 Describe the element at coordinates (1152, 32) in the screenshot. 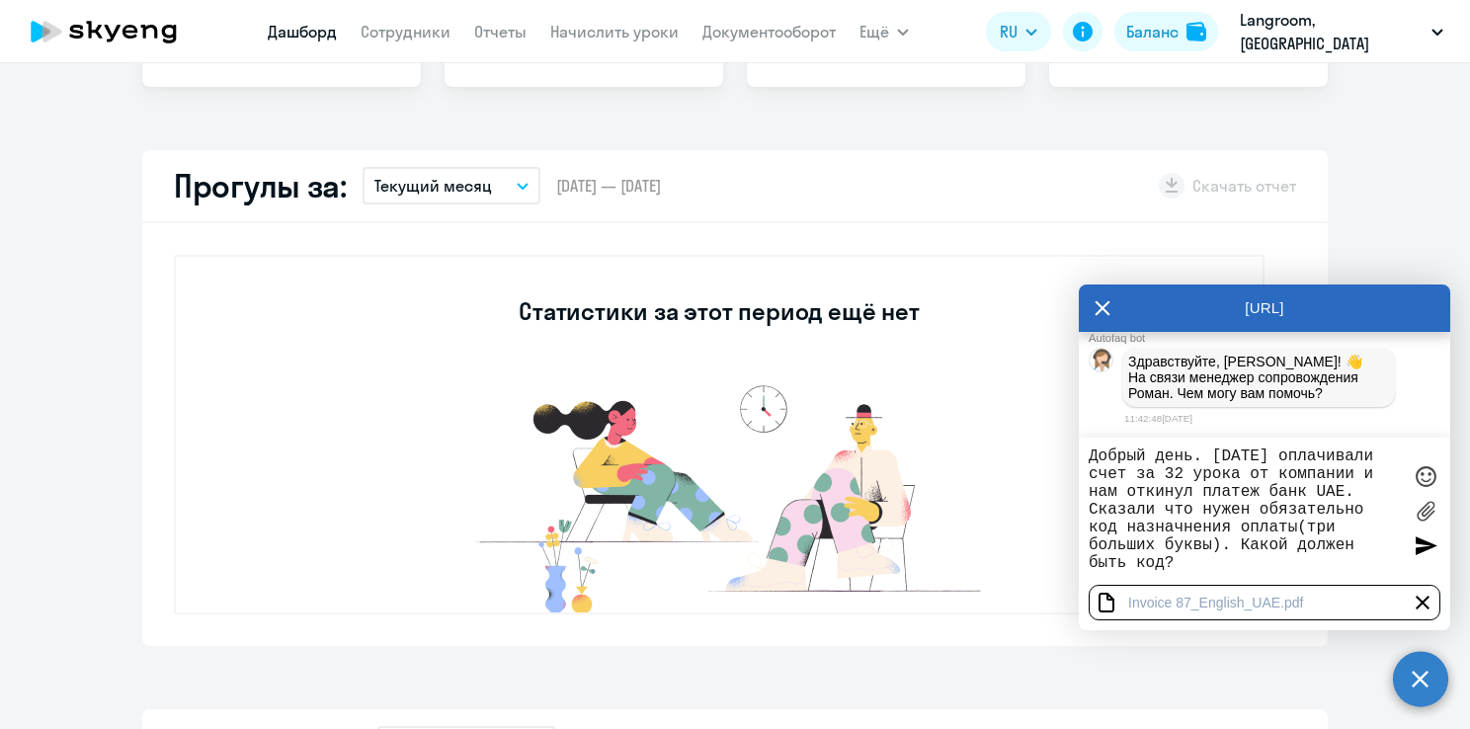

I see `div: Баланс` at that location.